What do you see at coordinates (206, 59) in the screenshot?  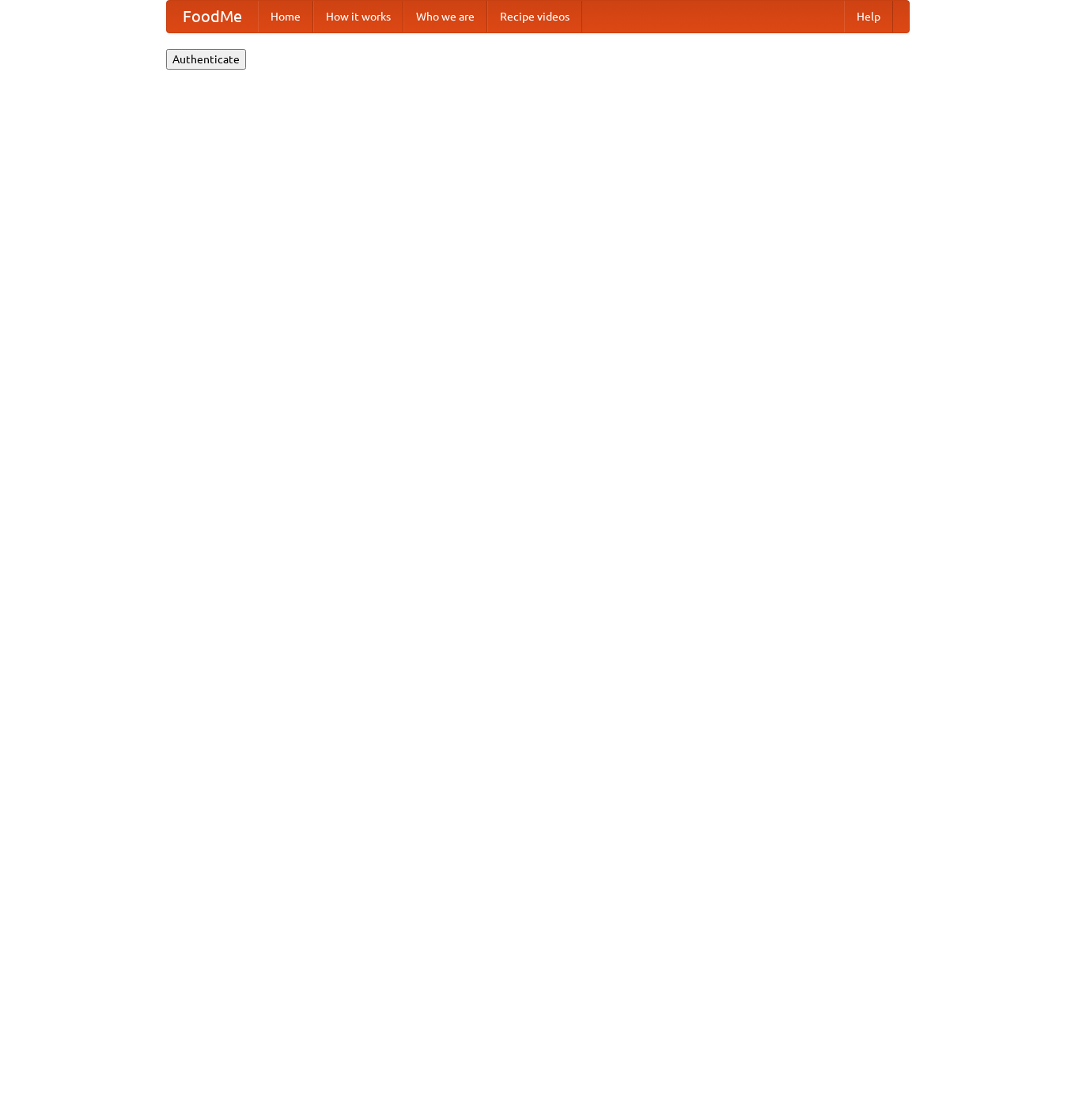 I see `button: Authenticate` at bounding box center [206, 59].